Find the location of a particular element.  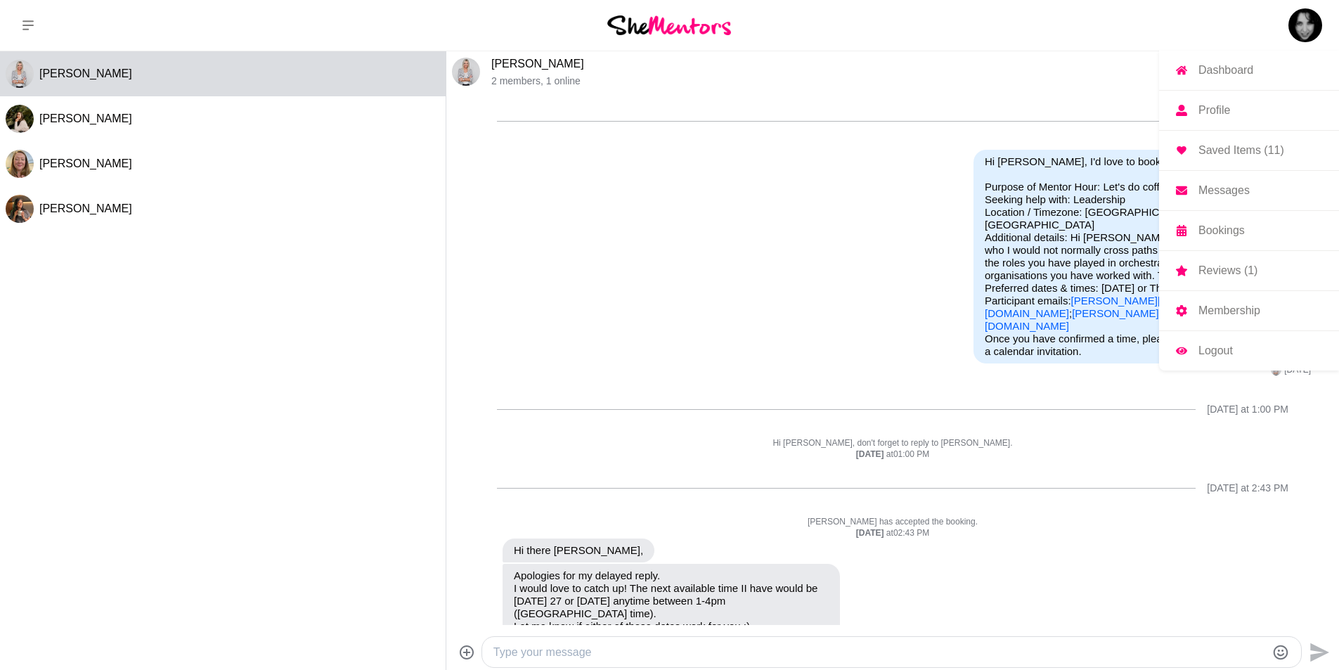

p: Saved Items (11) is located at coordinates (1242, 150).